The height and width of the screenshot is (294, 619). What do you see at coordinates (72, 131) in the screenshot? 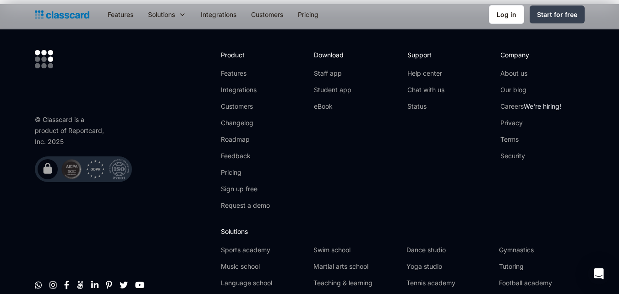
I see `div: © Classcard is a product of Reportcard, Inc. 2025` at bounding box center [72, 131].